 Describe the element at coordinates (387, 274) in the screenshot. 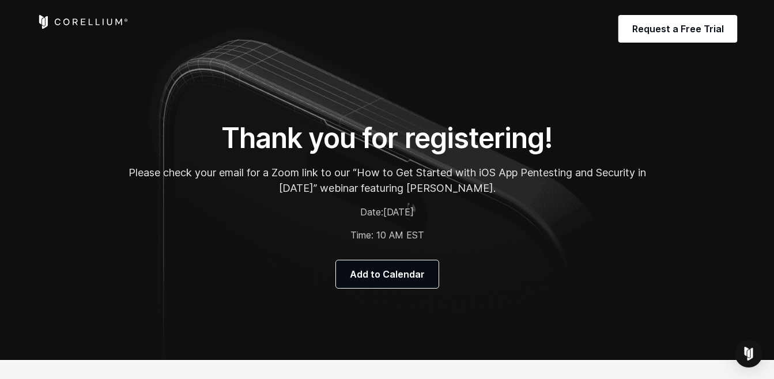

I see `span: Add to Calendar` at that location.